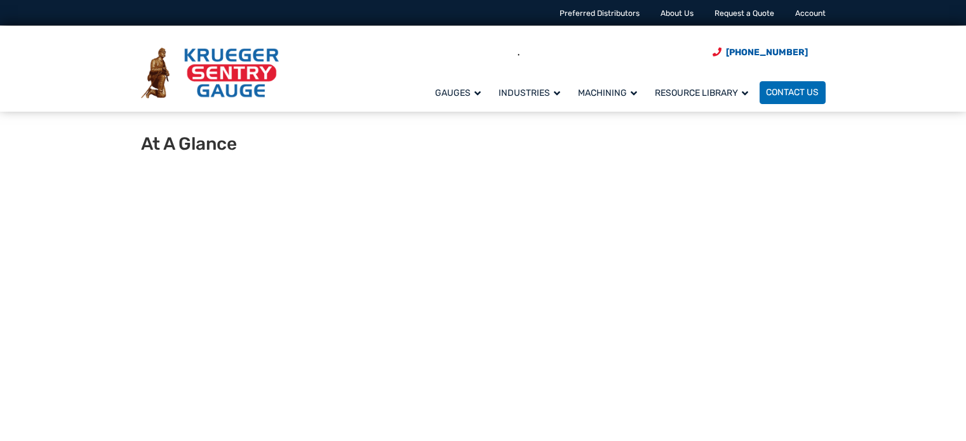  Describe the element at coordinates (701, 93) in the screenshot. I see `span: Resource Library` at that location.